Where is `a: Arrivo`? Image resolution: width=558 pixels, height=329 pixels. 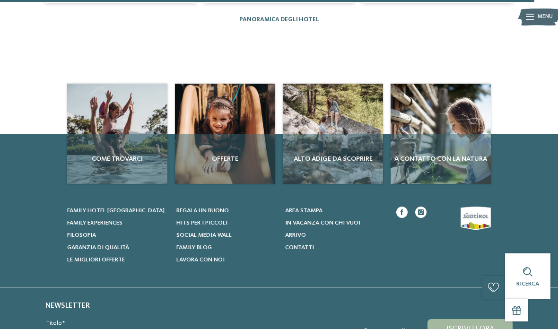
a: Arrivo is located at coordinates (335, 235).